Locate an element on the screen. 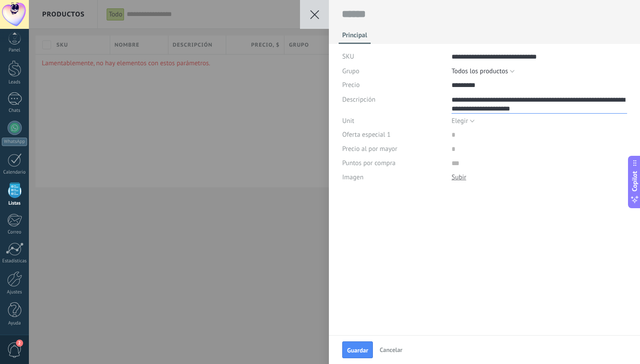 Image resolution: width=640 pixels, height=364 pixels. span: Precio is located at coordinates (351, 85).